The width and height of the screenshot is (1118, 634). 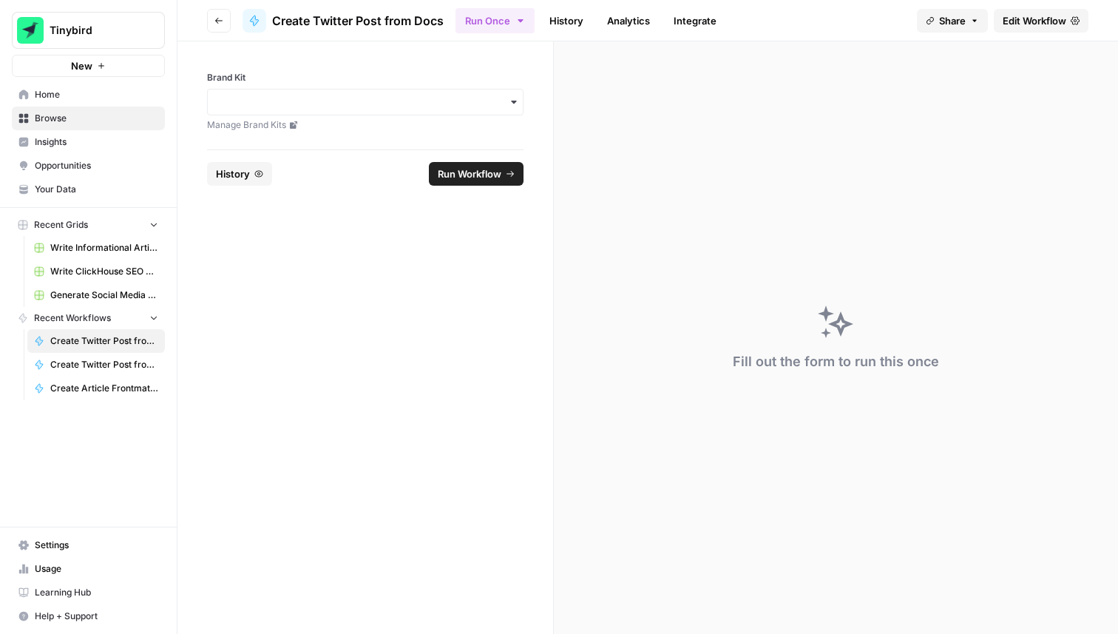 I want to click on span: Run Workflow, so click(x=470, y=174).